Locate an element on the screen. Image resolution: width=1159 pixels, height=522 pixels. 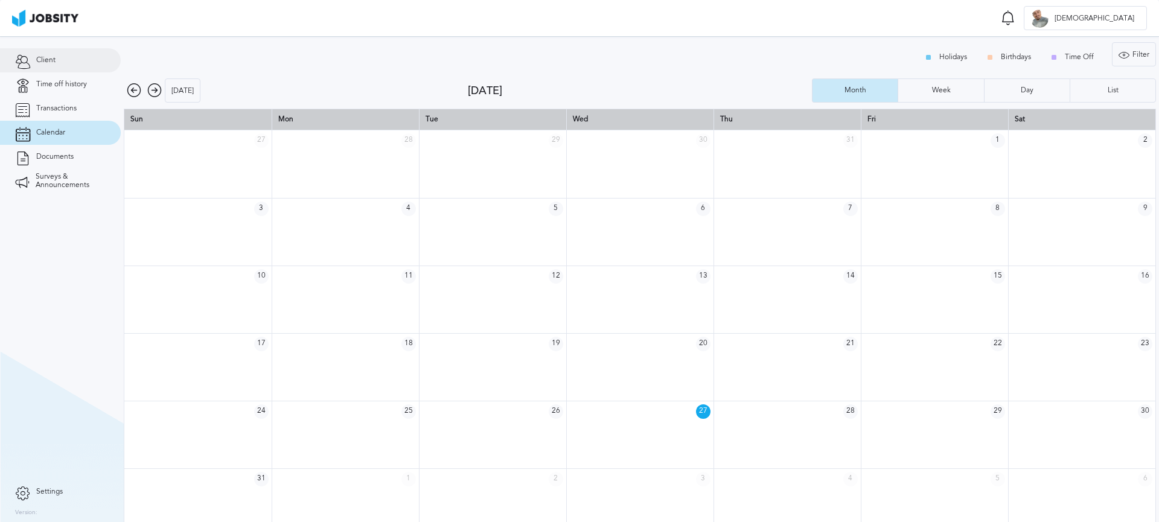
span: 20 is located at coordinates (704, 344).